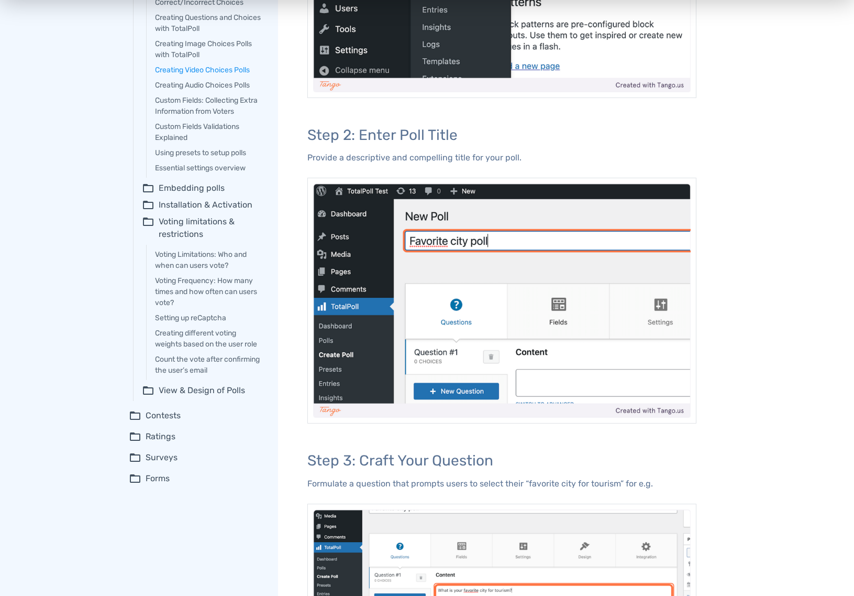 The height and width of the screenshot is (596, 854). Describe the element at coordinates (209, 23) in the screenshot. I see `a: Creating Questions and Choices with TotalPoll` at that location.